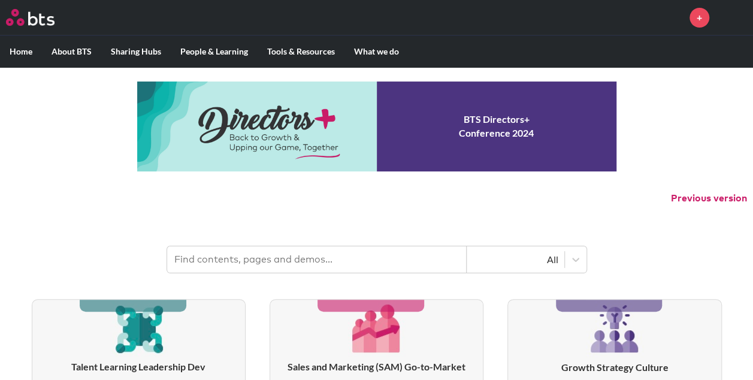 The image size is (753, 380). What do you see at coordinates (30, 17) in the screenshot?
I see `img: BTS Logo` at bounding box center [30, 17].